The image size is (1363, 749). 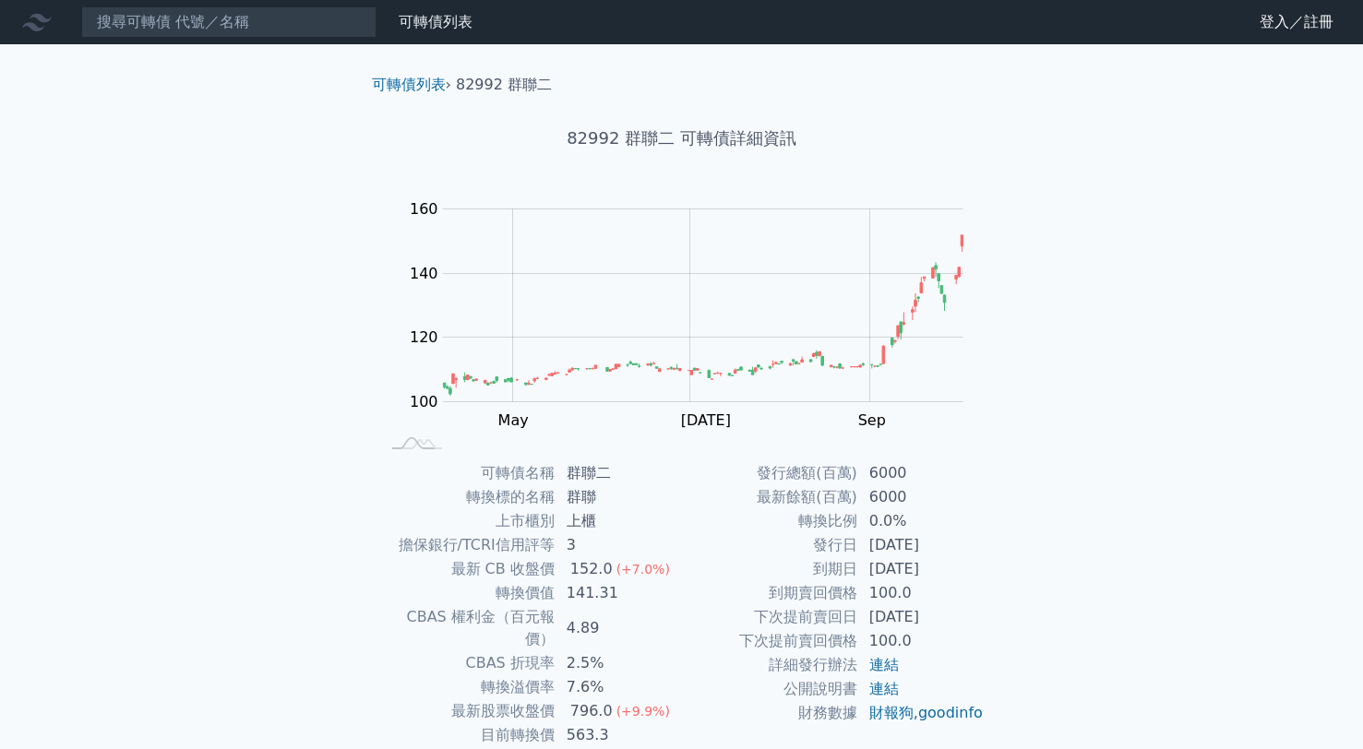 I want to click on tspan: 100, so click(x=424, y=402).